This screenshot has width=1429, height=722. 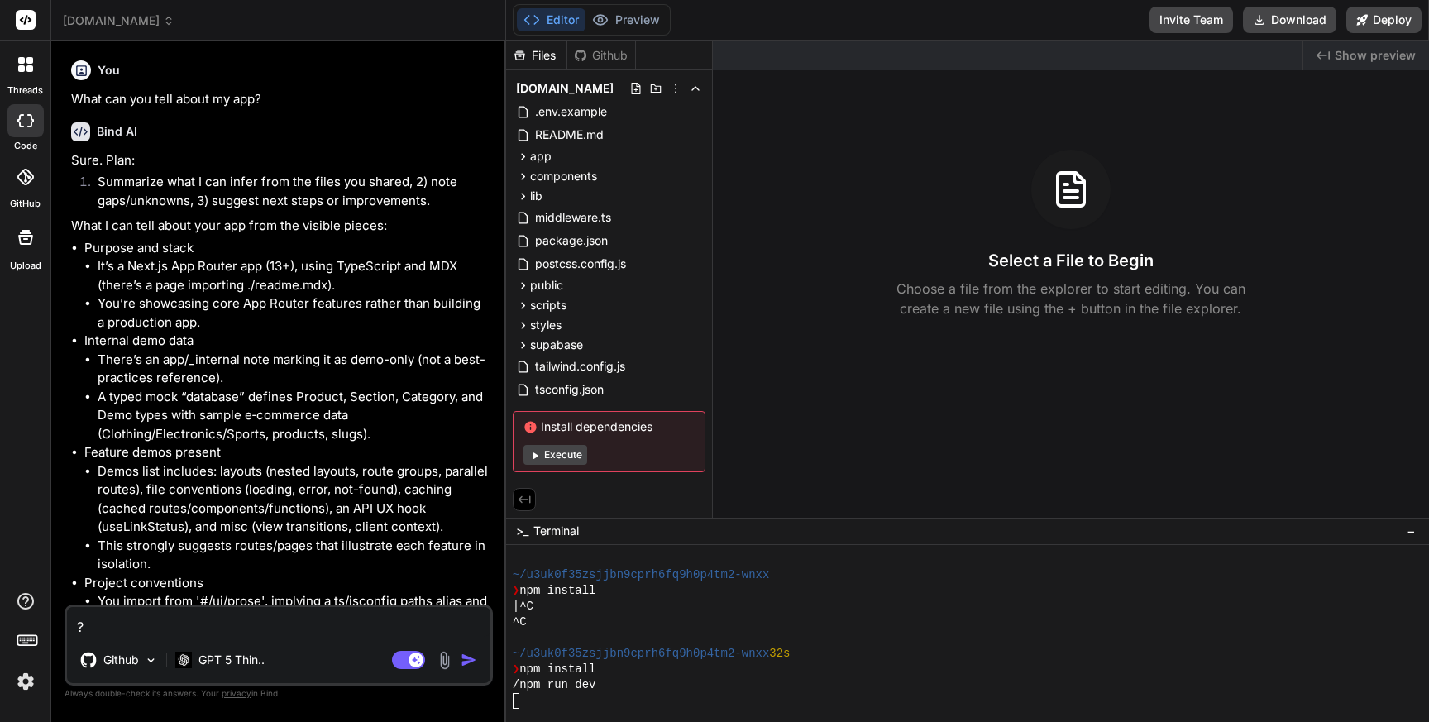 I want to click on button: Preview, so click(x=626, y=20).